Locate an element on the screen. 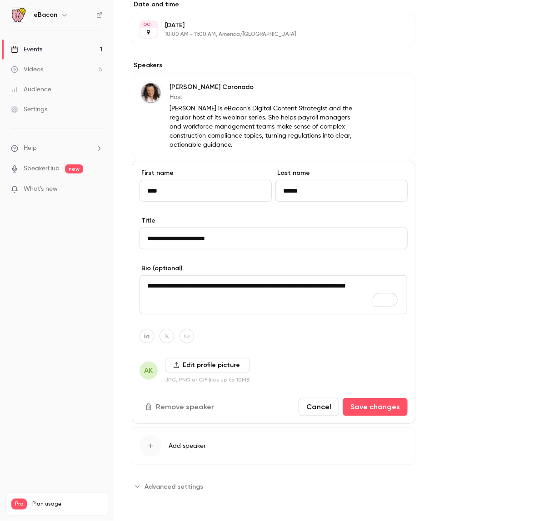  span: Help is located at coordinates (30, 148).